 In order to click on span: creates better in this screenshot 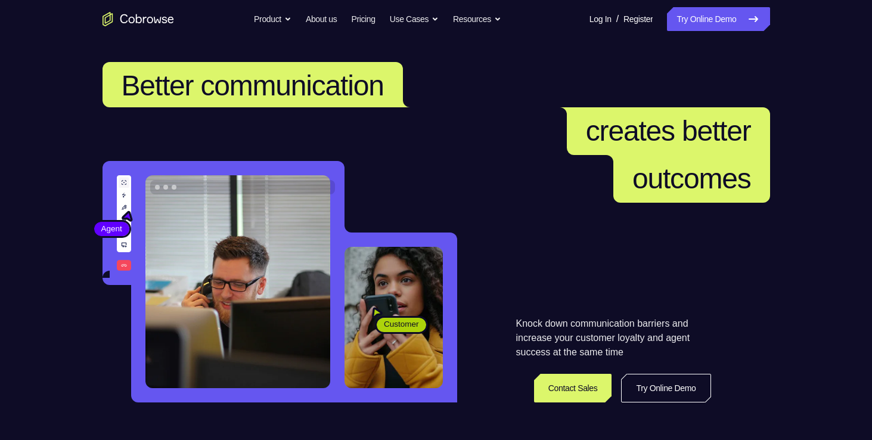, I will do `click(668, 130)`.